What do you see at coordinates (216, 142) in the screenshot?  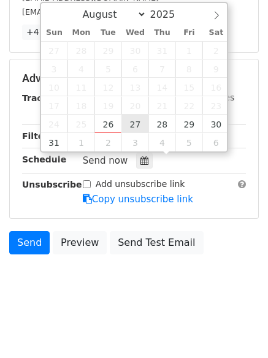 I see `span: September 6, 2025` at bounding box center [216, 142].